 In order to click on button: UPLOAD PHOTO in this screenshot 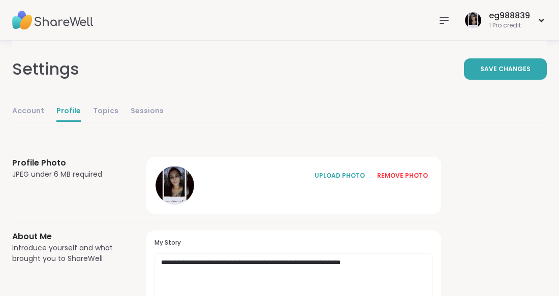, I will do `click(339, 176)`.